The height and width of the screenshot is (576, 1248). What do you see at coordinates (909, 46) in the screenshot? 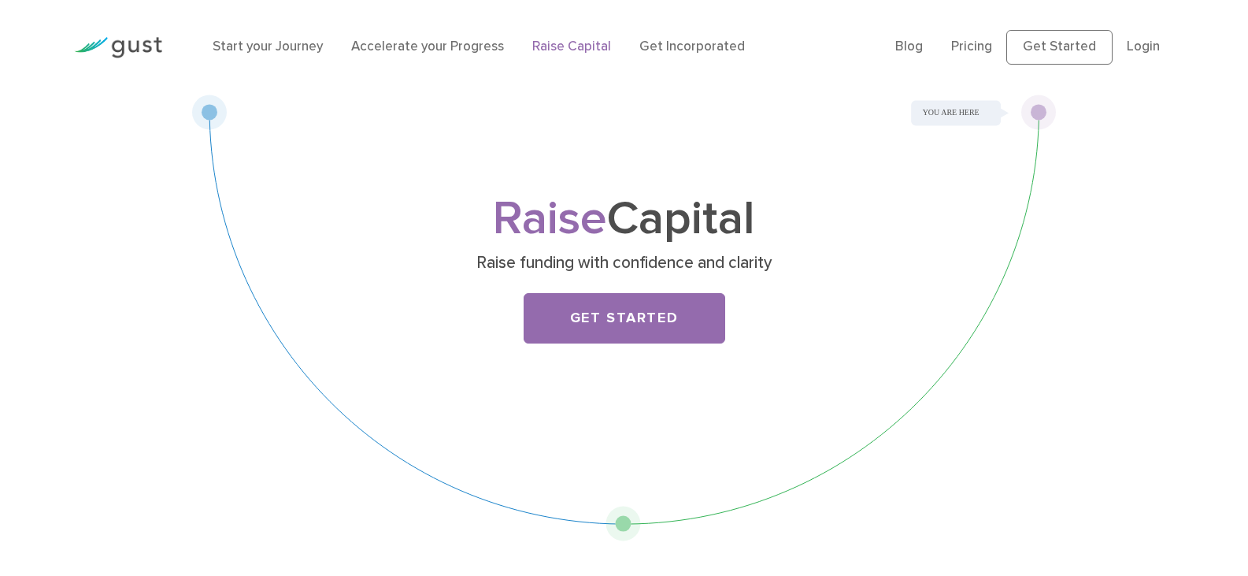
I see `a: Blog` at bounding box center [909, 46].